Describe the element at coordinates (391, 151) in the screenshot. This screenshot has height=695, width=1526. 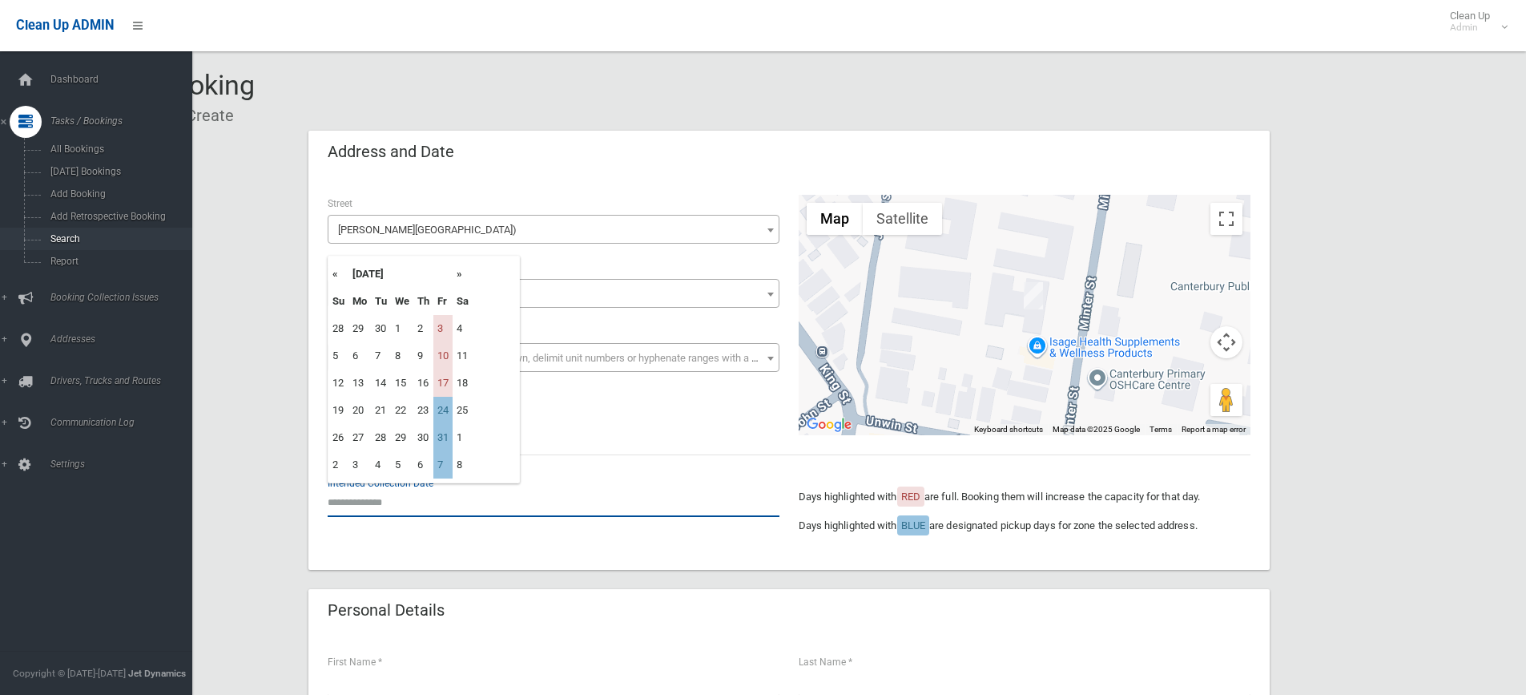
I see `header: Address and Date` at that location.